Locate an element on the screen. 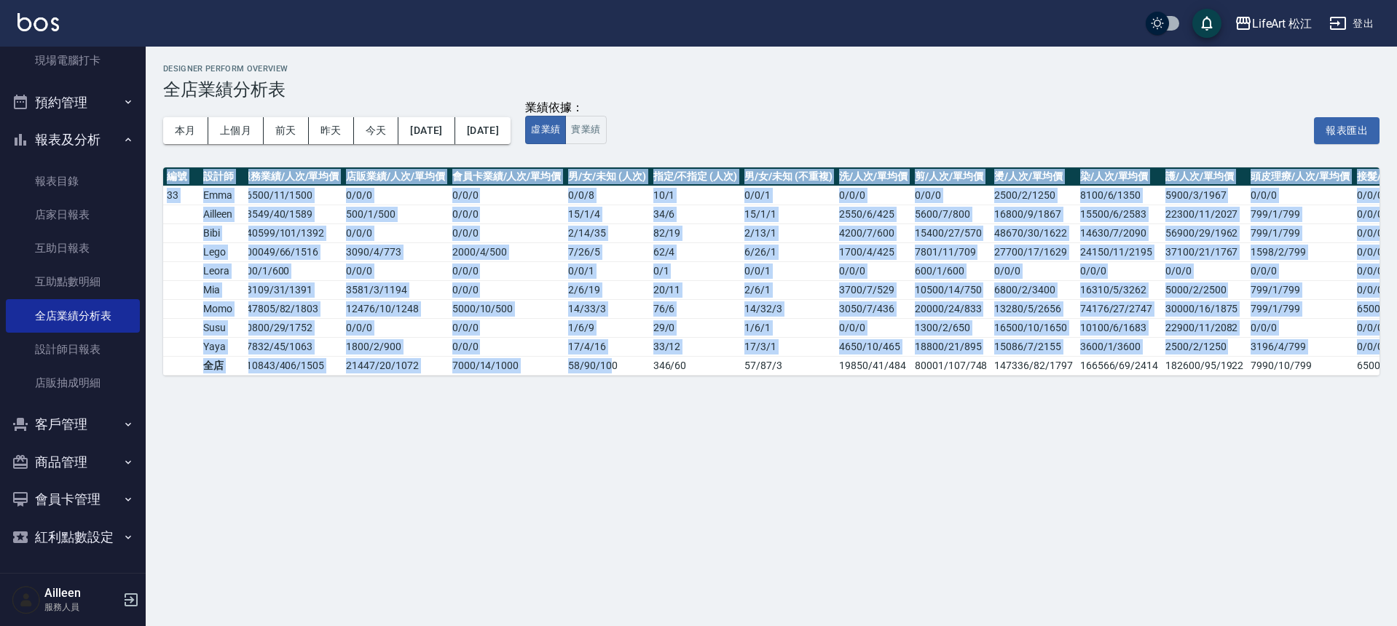 The height and width of the screenshot is (626, 1397). th: 服務業績/人次/單均價 is located at coordinates (289, 177).